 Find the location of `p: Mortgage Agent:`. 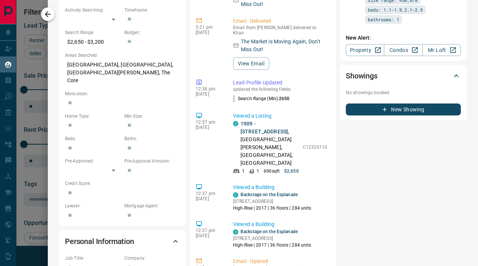

p: Mortgage Agent: is located at coordinates (152, 206).